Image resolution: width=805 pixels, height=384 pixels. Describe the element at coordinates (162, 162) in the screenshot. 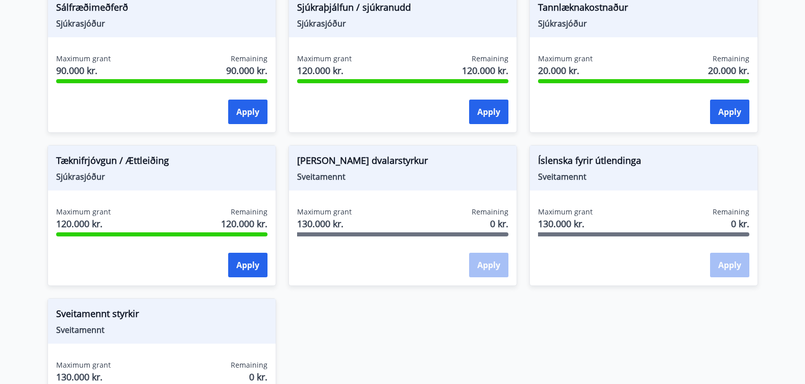

I see `span: Tæknifrjóvgun / Ættleiðing` at that location.